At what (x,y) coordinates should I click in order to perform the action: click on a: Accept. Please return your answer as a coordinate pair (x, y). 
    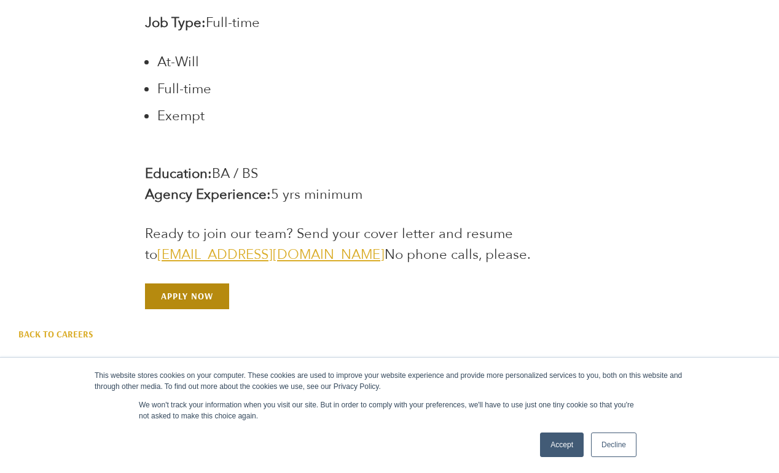
    Looking at the image, I should click on (561, 445).